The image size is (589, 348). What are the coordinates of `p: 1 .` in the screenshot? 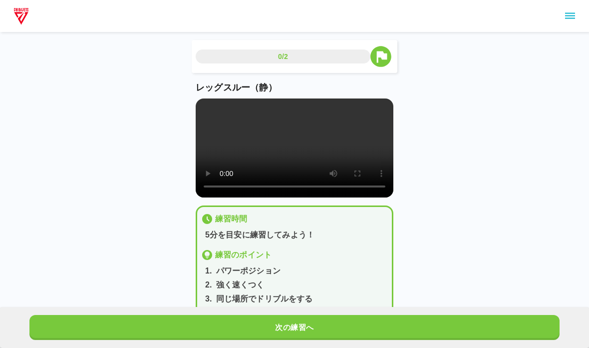 It's located at (209, 271).